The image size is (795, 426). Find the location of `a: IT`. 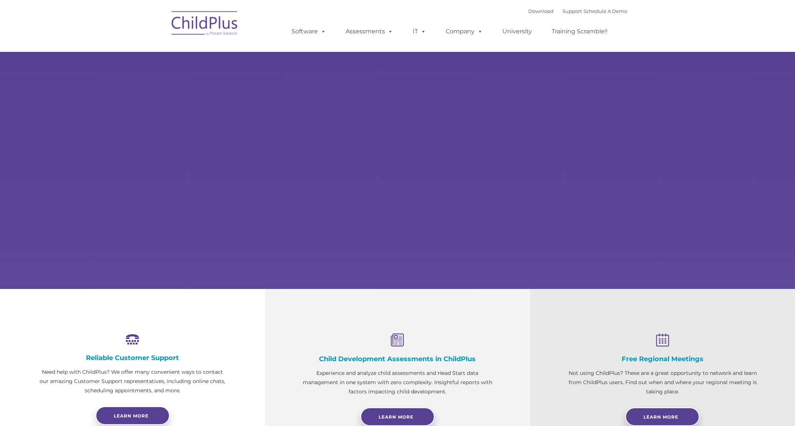

a: IT is located at coordinates (420, 32).